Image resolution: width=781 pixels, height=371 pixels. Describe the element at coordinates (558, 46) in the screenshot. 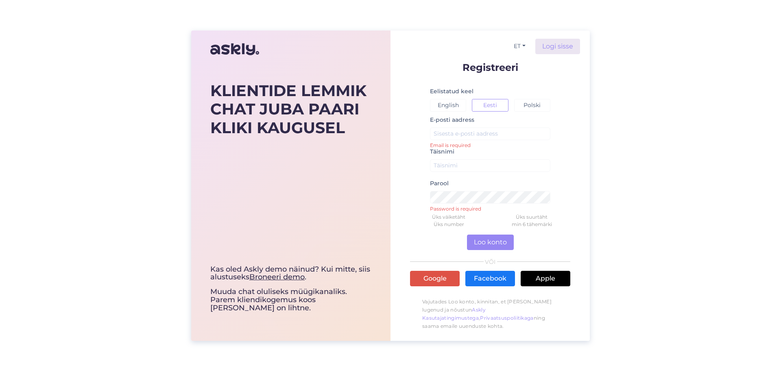

I see `a: Logi sisse` at that location.